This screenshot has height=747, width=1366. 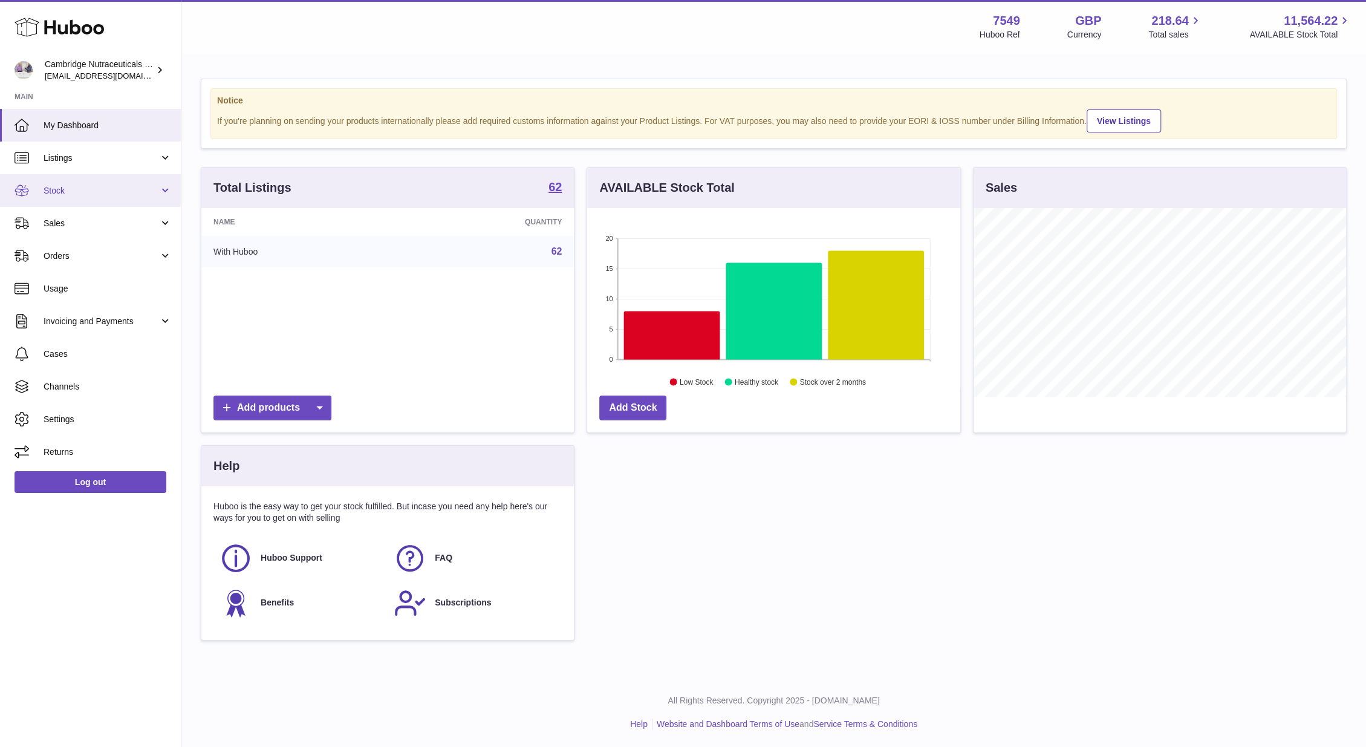 I want to click on img: qvc@camnutra.com, so click(x=24, y=70).